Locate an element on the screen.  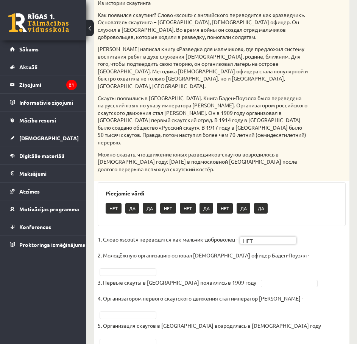
a: НЕТ is located at coordinates (268, 241).